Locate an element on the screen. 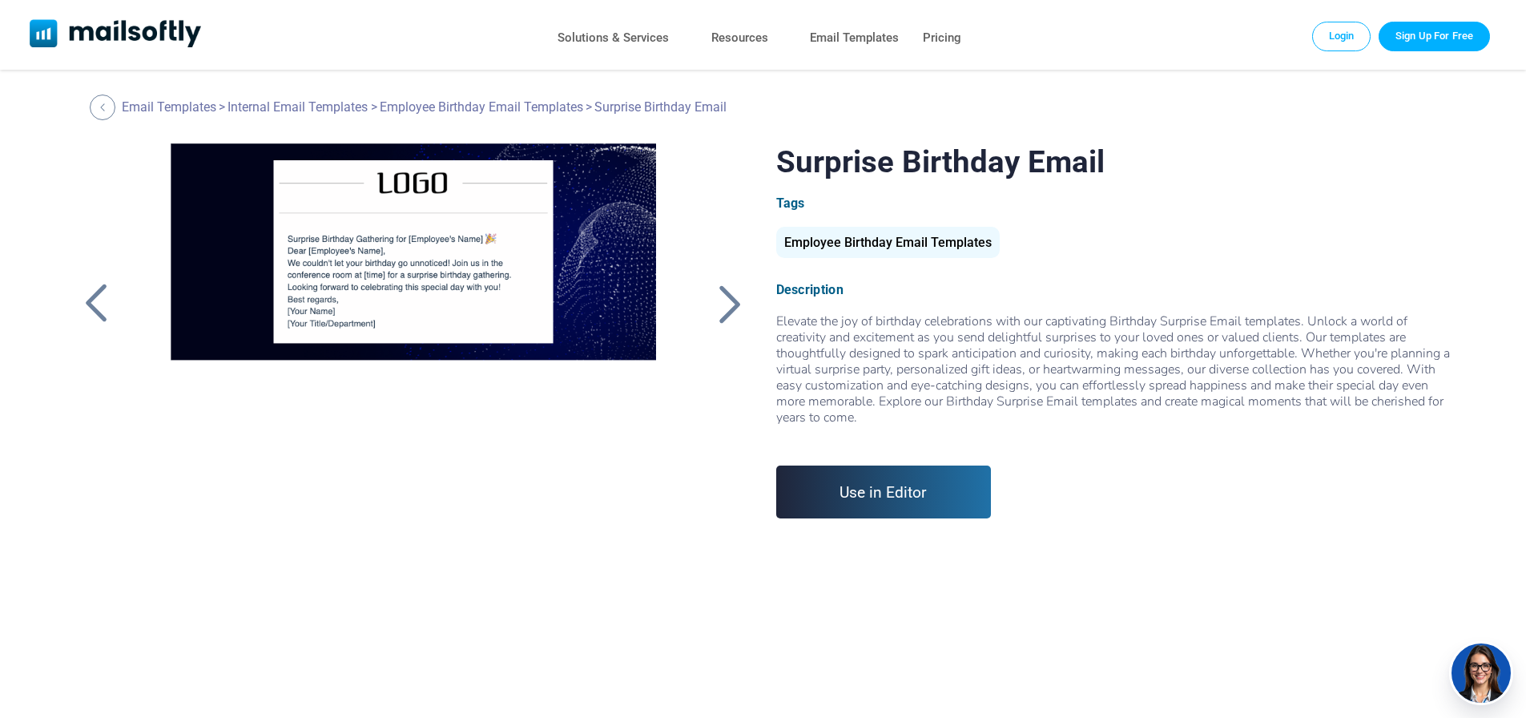 This screenshot has height=718, width=1526. a: Login is located at coordinates (1342, 36).